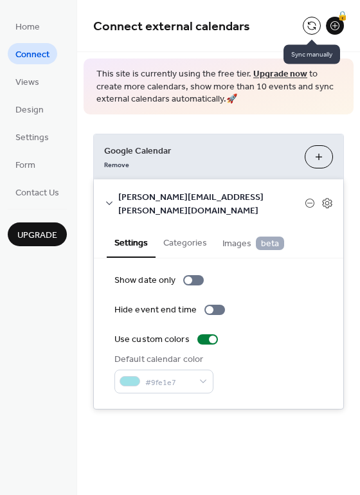 The width and height of the screenshot is (360, 495). Describe the element at coordinates (30, 109) in the screenshot. I see `a: Design` at that location.